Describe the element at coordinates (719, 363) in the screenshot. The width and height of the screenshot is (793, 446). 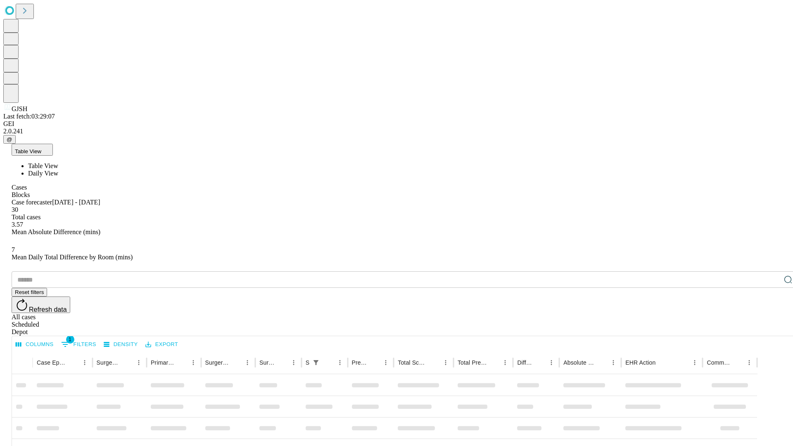
I see `div: Comments` at that location.